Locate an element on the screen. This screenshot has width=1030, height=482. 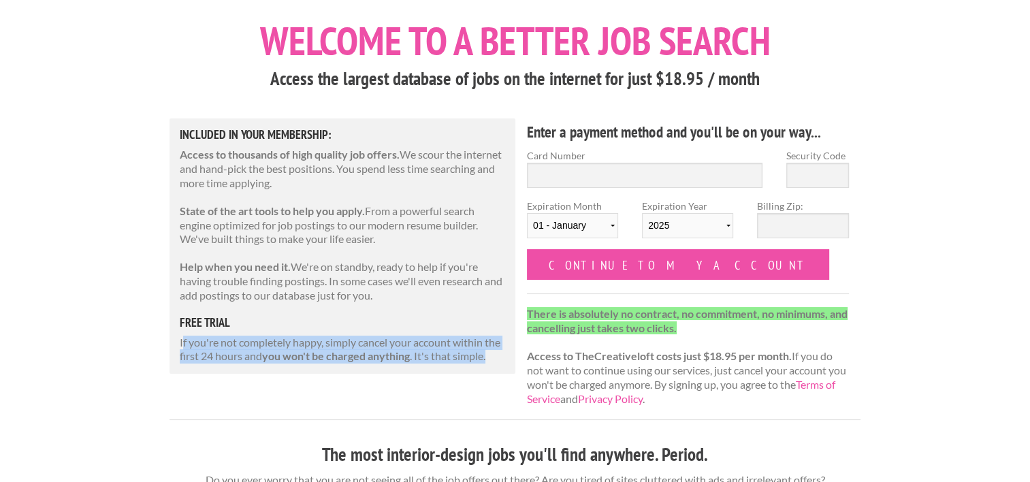
label: Expiration Year is located at coordinates (687, 224).